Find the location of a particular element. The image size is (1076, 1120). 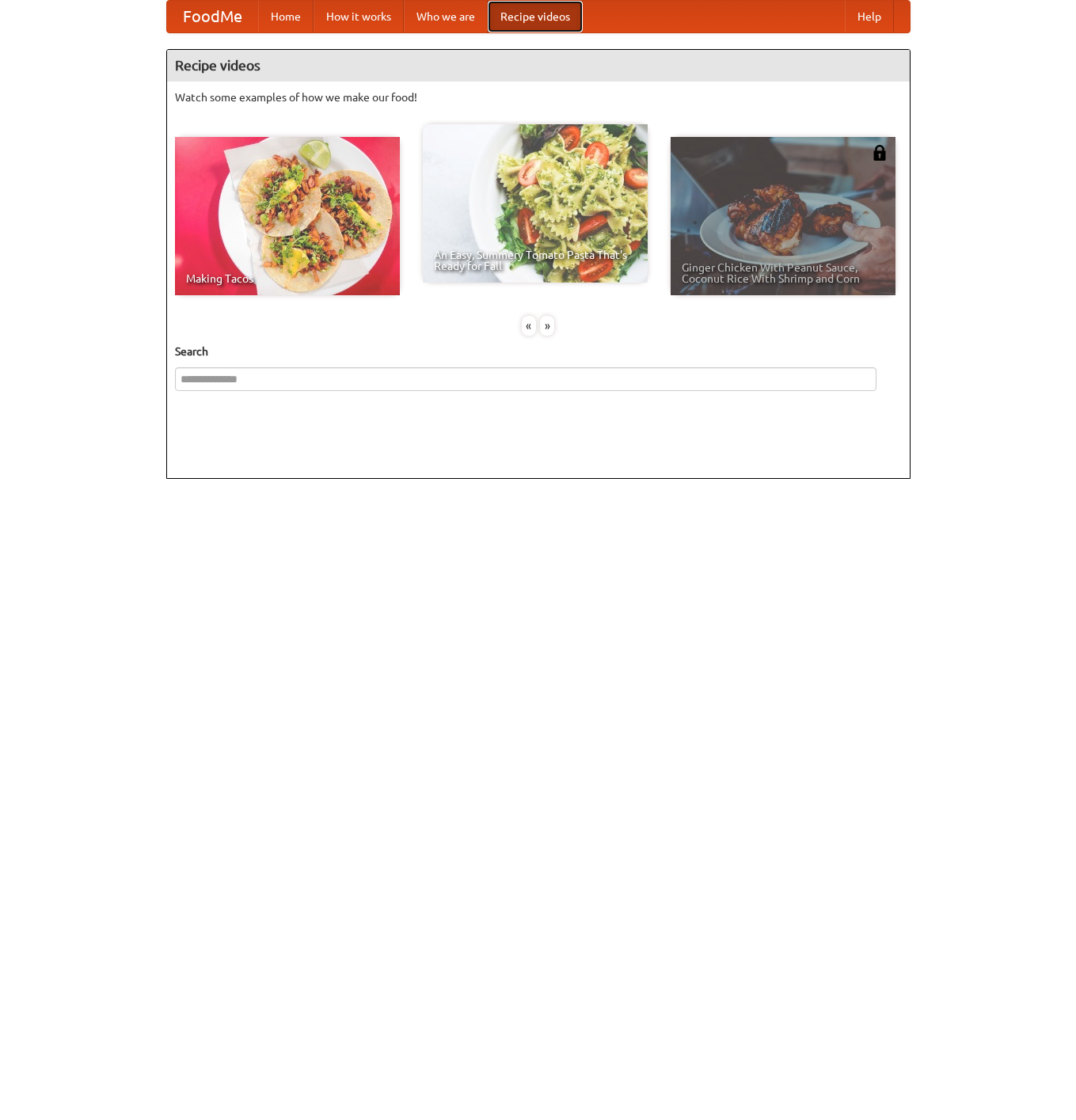

a: Home is located at coordinates (286, 17).